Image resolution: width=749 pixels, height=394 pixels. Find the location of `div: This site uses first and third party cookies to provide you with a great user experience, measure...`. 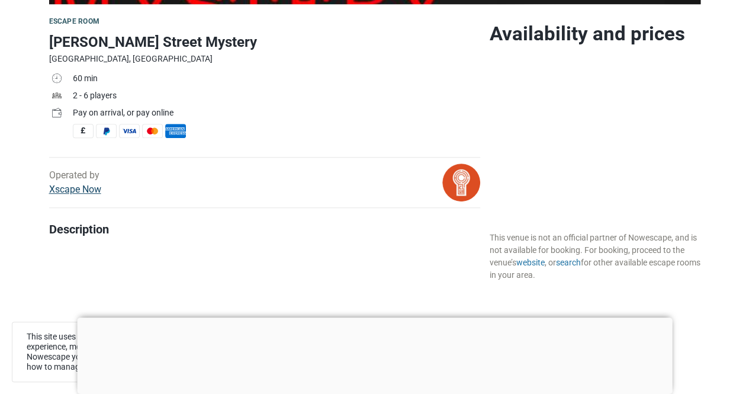

div: This site uses first and third party cookies to provide you with a great user experience, measure... is located at coordinates (190, 352).